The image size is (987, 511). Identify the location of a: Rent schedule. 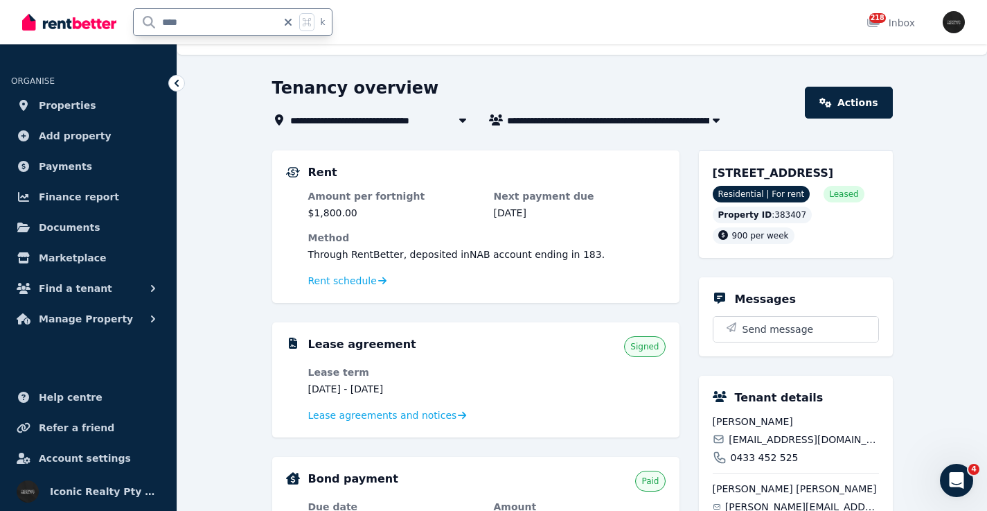
(348, 281).